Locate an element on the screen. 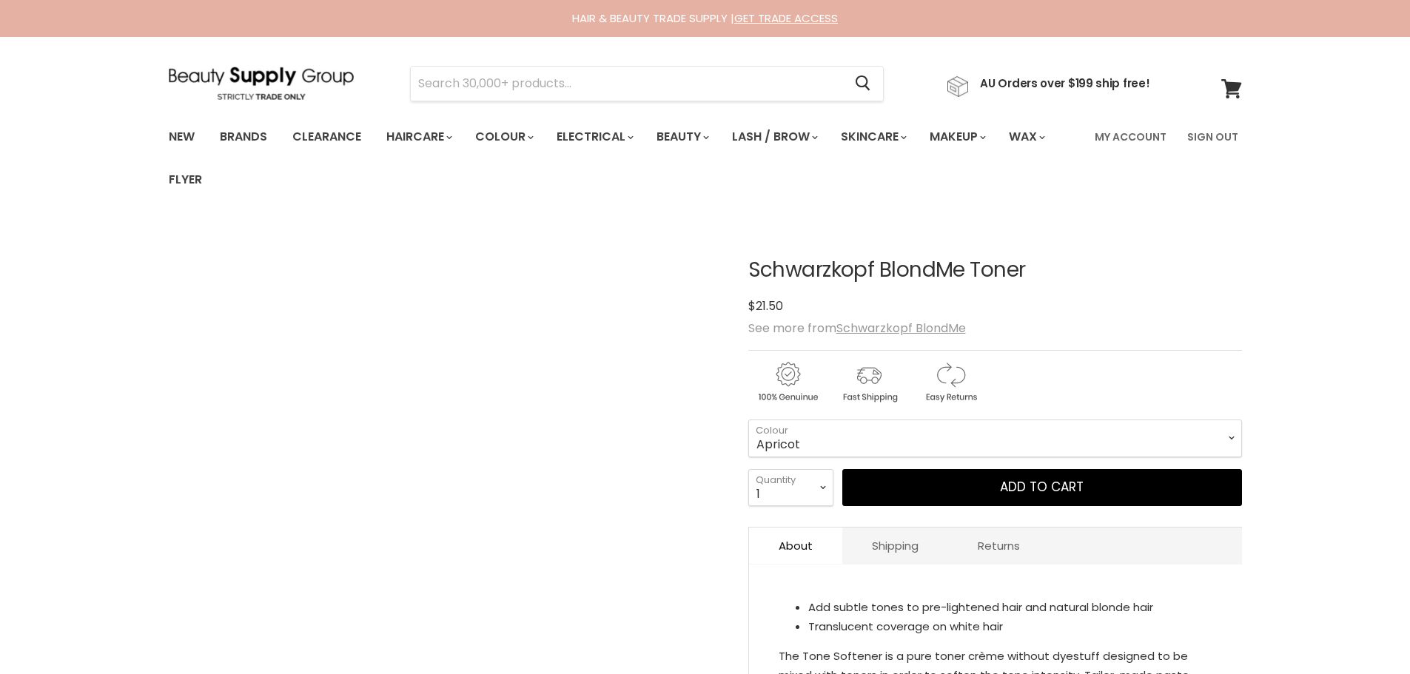  a: Haircare is located at coordinates (418, 137).